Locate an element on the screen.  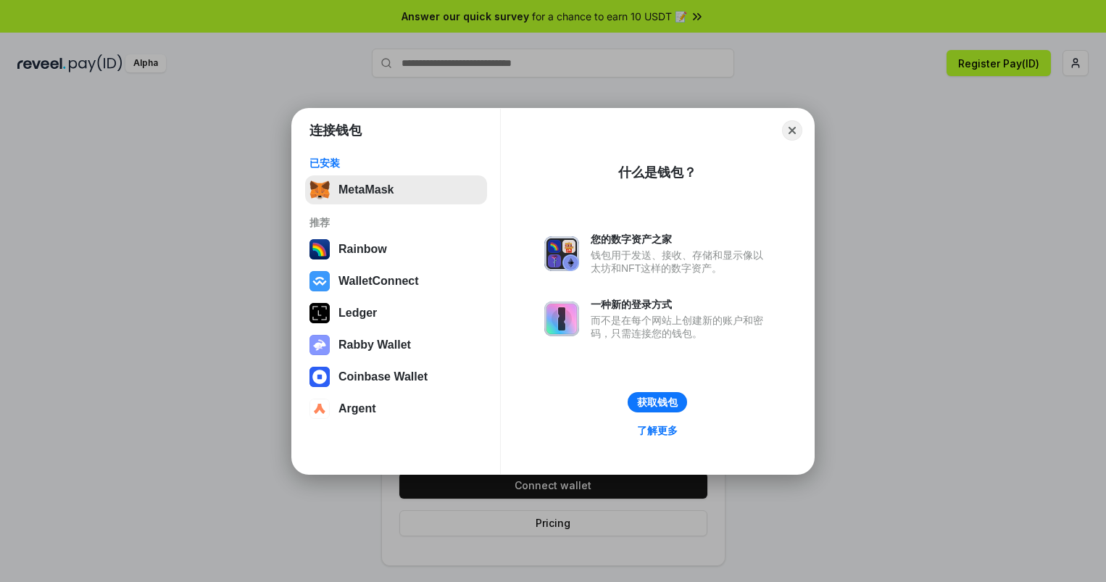
div: Ledger is located at coordinates (357, 313).